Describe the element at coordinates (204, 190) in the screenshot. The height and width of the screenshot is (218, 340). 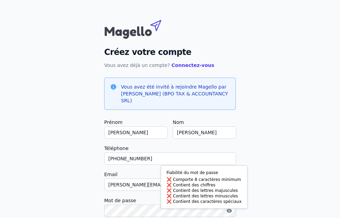
I see `li: Contient des lettres majuscules` at that location.